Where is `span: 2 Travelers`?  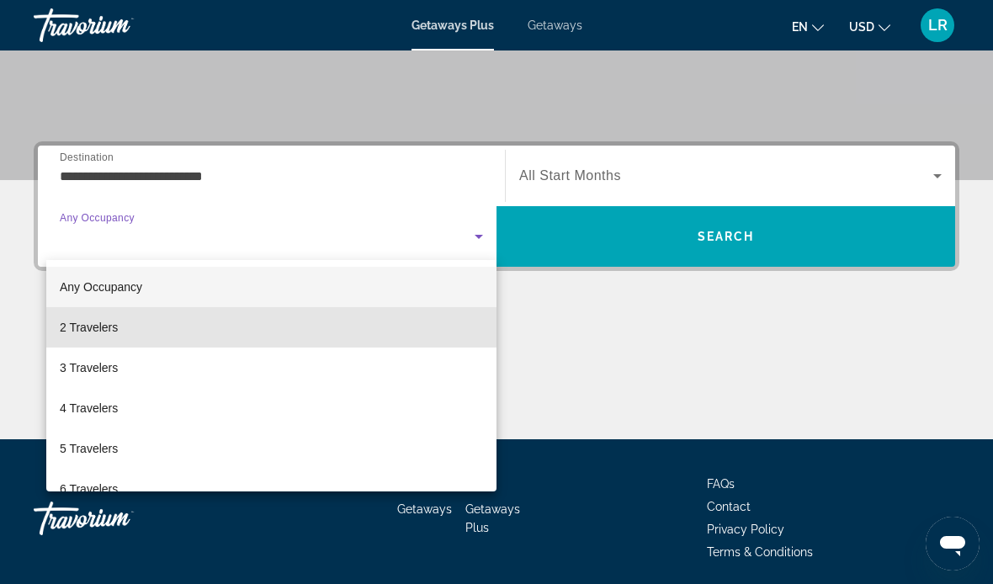 span: 2 Travelers is located at coordinates (88, 327).